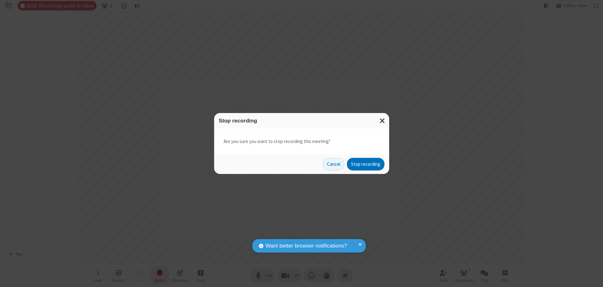 The image size is (603, 287). Describe the element at coordinates (366, 164) in the screenshot. I see `button: Stop recording` at that location.